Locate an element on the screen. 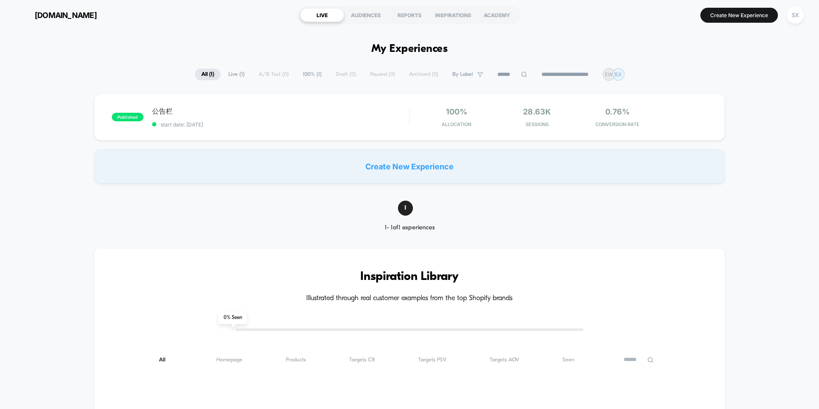  div: SX is located at coordinates (795, 15).